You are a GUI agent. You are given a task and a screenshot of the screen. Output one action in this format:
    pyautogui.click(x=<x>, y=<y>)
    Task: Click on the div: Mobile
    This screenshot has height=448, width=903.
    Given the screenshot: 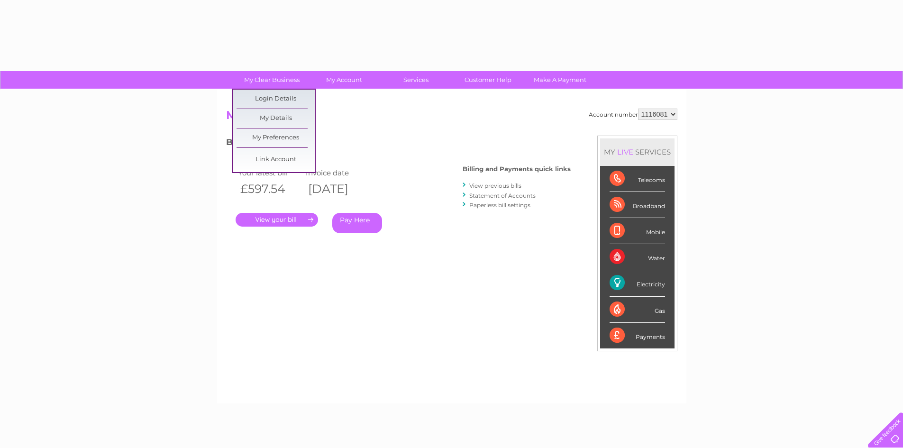 What is the action you would take?
    pyautogui.click(x=637, y=231)
    